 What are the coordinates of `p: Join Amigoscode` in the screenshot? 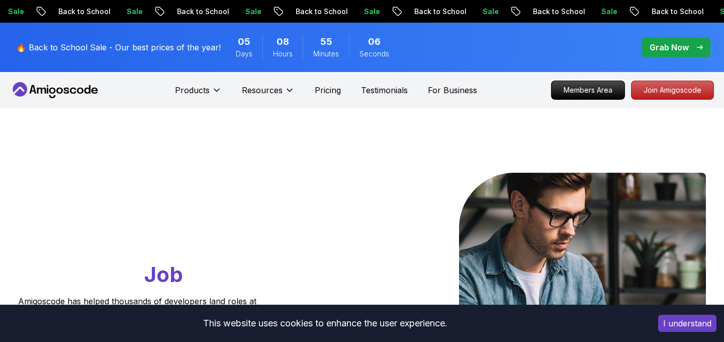 It's located at (673, 90).